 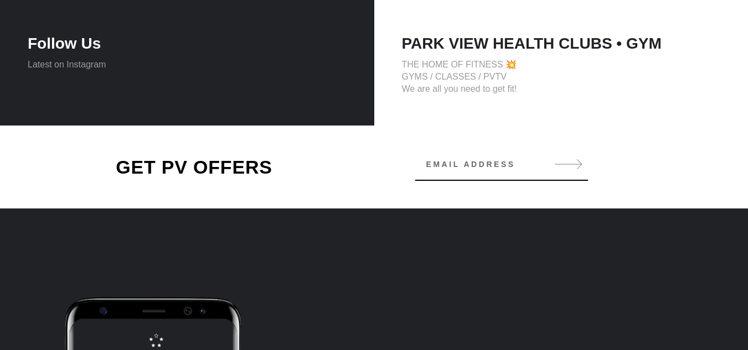 I want to click on p: THE HOME OF FITNESS 💥 GYMS / CLASSES / PVTV We are all you need to get fit!, so click(x=561, y=77).